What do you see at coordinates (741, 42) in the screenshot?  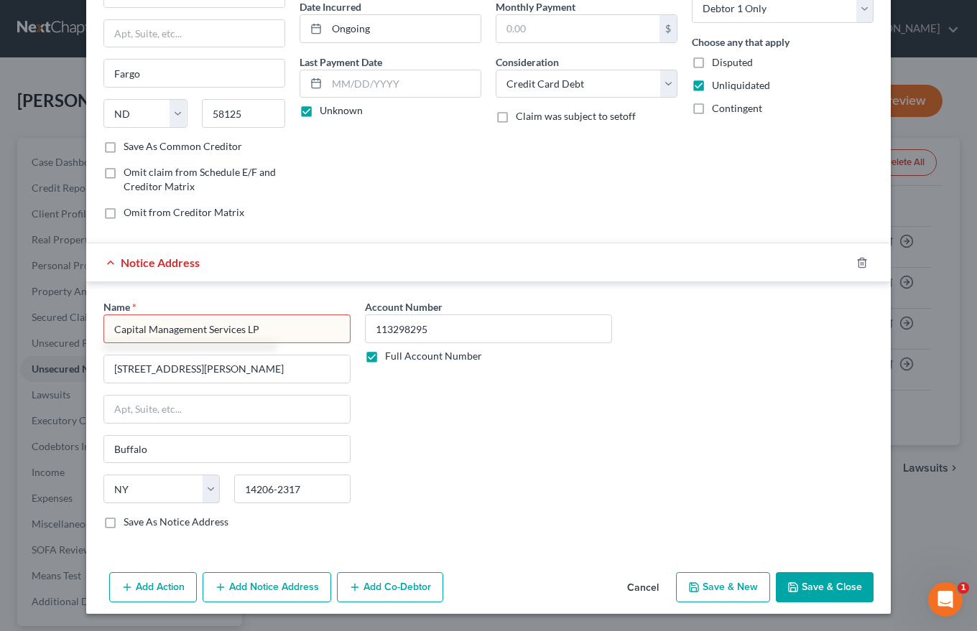 I see `label: Choose any that apply` at bounding box center [741, 42].